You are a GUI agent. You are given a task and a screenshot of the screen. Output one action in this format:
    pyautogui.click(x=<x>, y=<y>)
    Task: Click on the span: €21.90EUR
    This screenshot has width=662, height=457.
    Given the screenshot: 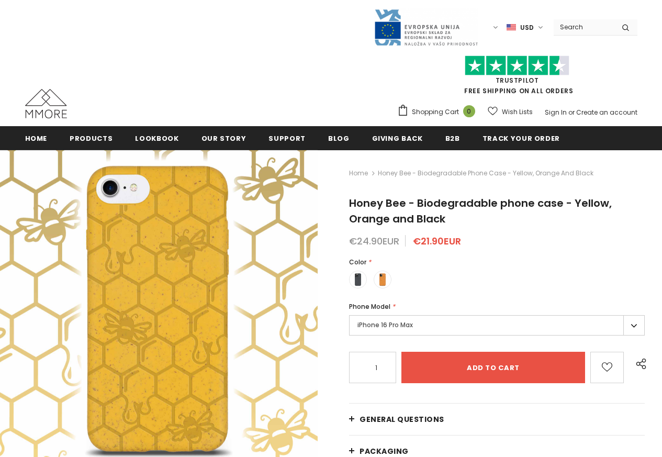 What is the action you would take?
    pyautogui.click(x=437, y=241)
    